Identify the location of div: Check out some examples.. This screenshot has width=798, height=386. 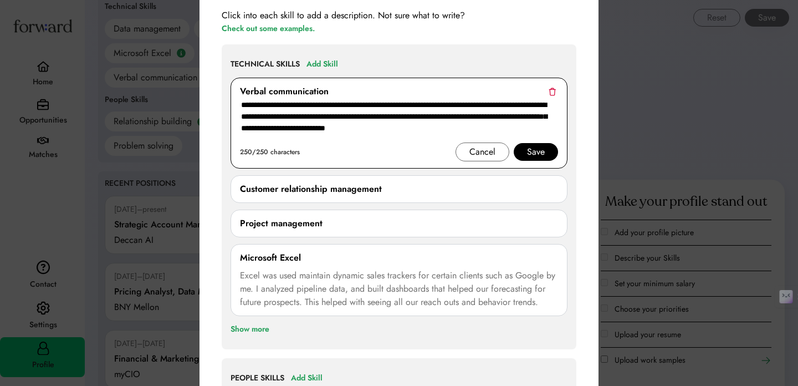
(268, 29).